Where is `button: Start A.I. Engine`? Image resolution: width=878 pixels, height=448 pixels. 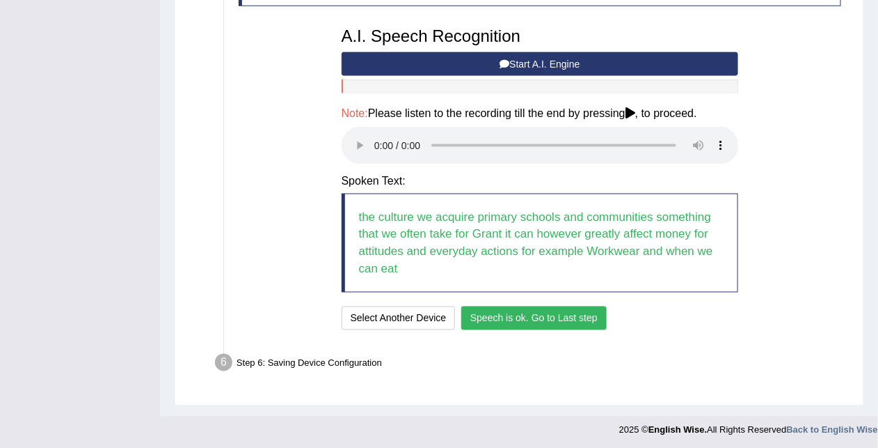 button: Start A.I. Engine is located at coordinates (540, 64).